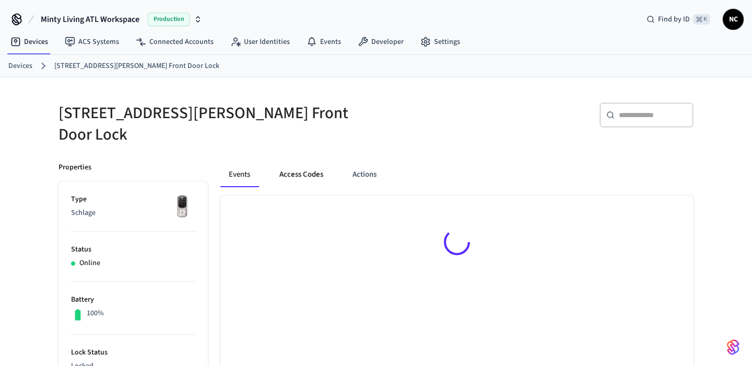 Image resolution: width=752 pixels, height=366 pixels. Describe the element at coordinates (678, 19) in the screenshot. I see `div: Find by ID⌘ K` at that location.